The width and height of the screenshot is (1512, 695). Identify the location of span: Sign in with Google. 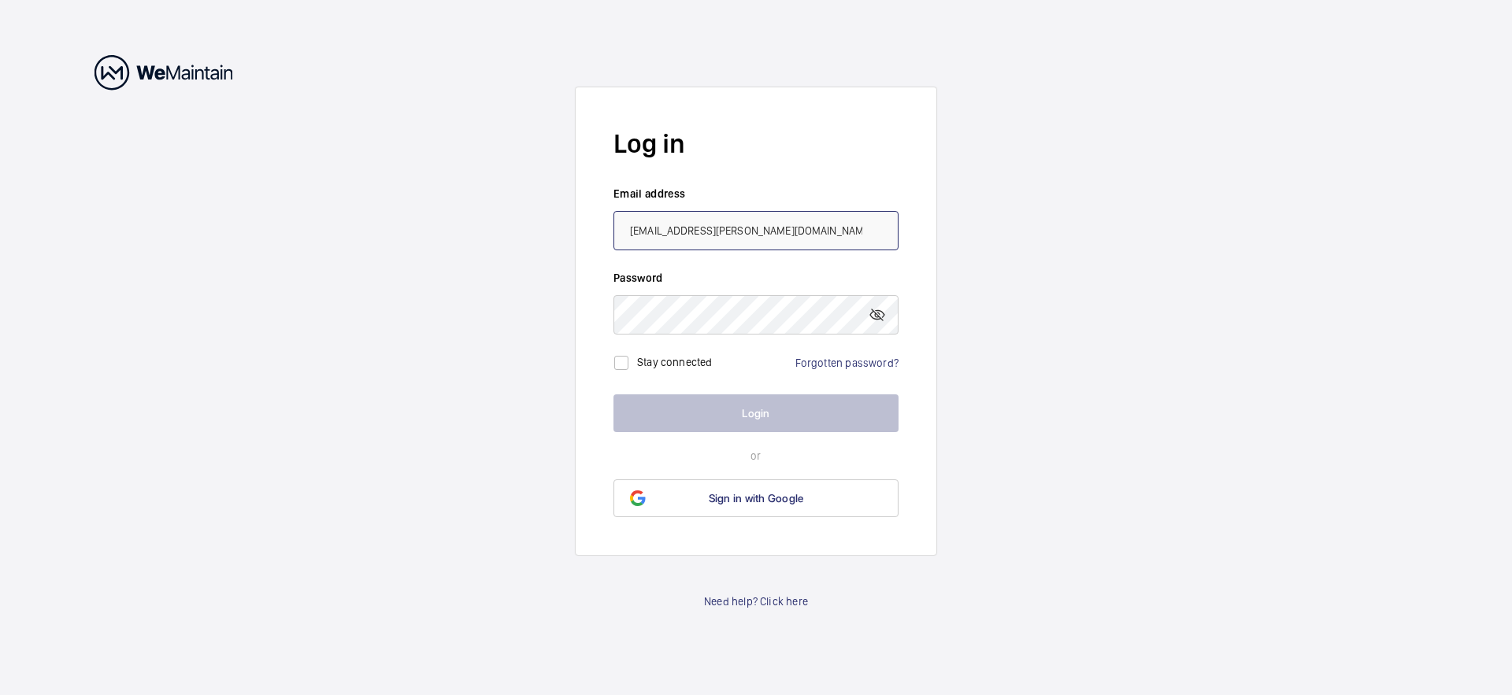
(756, 498).